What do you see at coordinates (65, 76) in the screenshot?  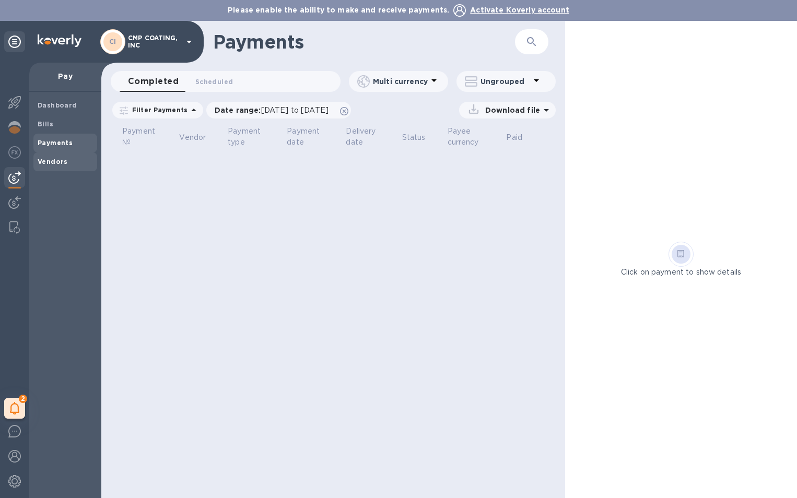 I see `p: Pay` at bounding box center [65, 76].